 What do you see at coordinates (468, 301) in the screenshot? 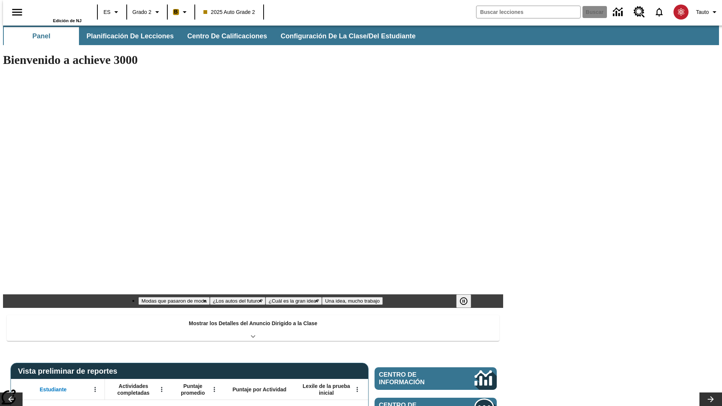
I see `div: Pausar` at bounding box center [468, 301].